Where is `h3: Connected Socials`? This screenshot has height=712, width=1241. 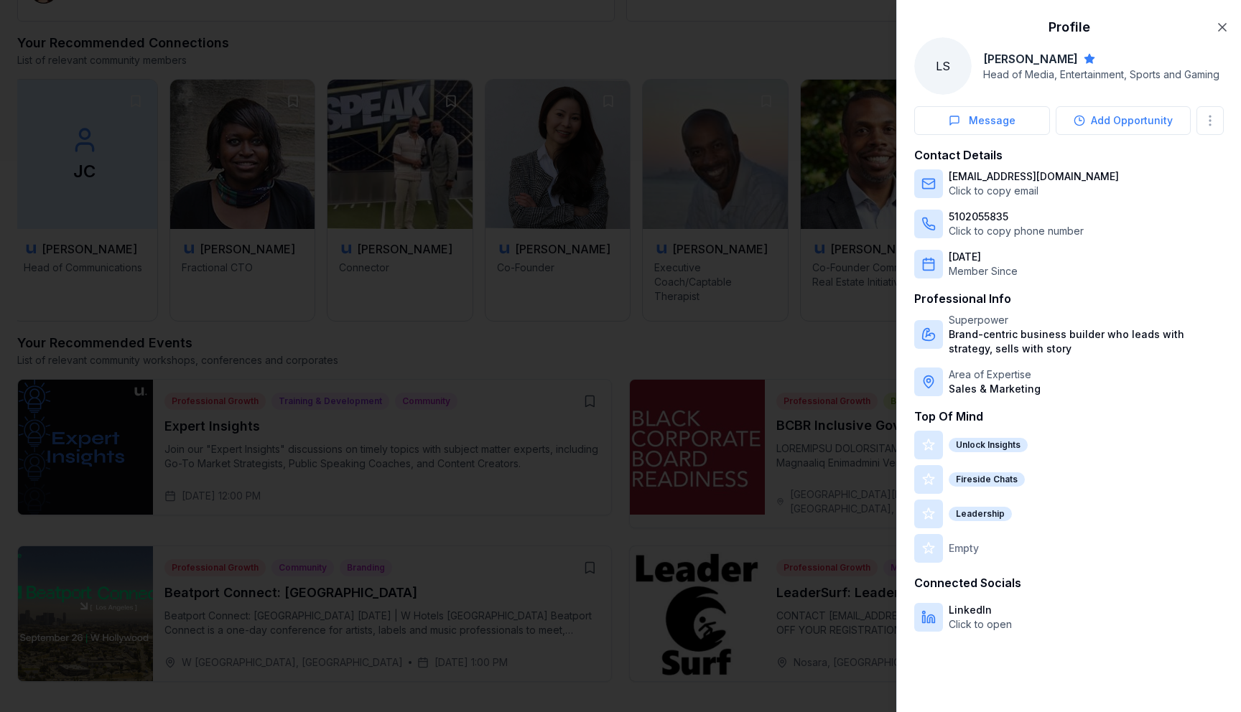
h3: Connected Socials is located at coordinates (1068, 583).